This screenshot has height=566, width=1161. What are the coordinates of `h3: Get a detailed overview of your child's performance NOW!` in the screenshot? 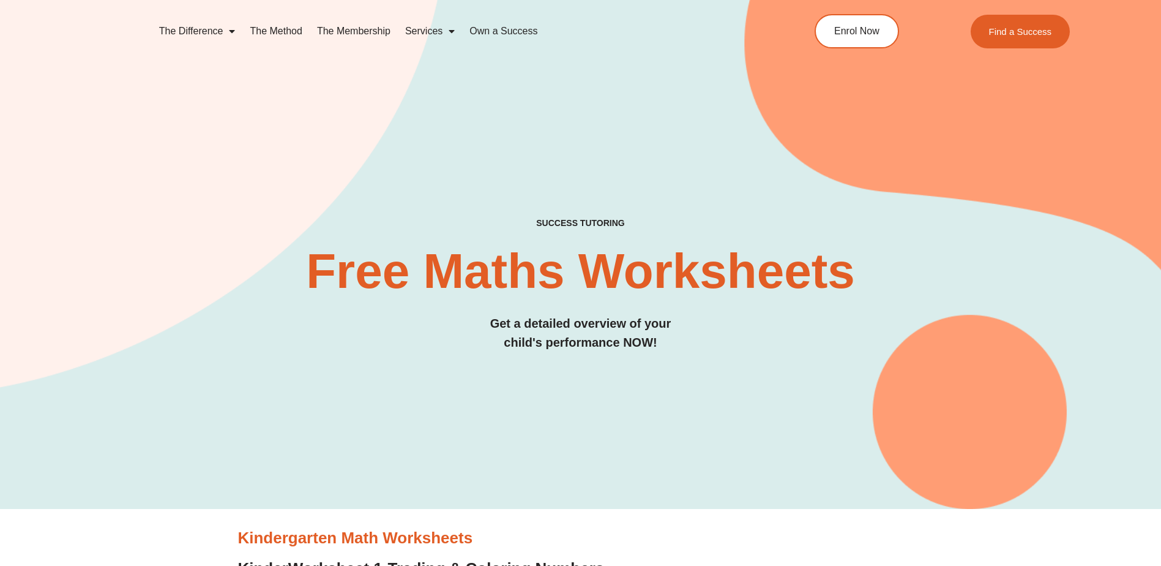 It's located at (581, 333).